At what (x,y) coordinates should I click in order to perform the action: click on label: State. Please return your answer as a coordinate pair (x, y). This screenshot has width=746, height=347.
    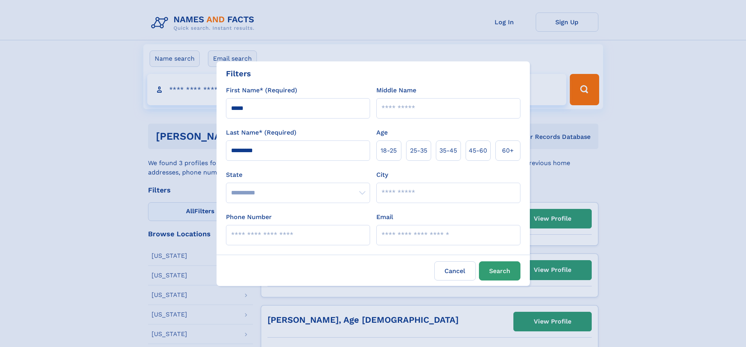
    Looking at the image, I should click on (298, 175).